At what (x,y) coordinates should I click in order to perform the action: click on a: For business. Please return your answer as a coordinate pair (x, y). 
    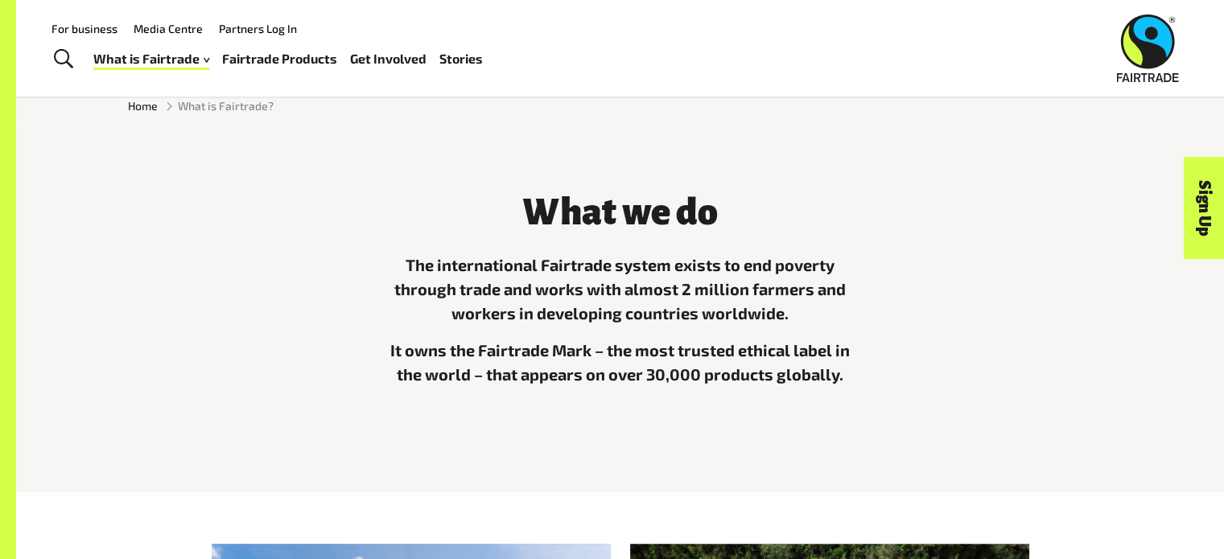
    Looking at the image, I should click on (85, 28).